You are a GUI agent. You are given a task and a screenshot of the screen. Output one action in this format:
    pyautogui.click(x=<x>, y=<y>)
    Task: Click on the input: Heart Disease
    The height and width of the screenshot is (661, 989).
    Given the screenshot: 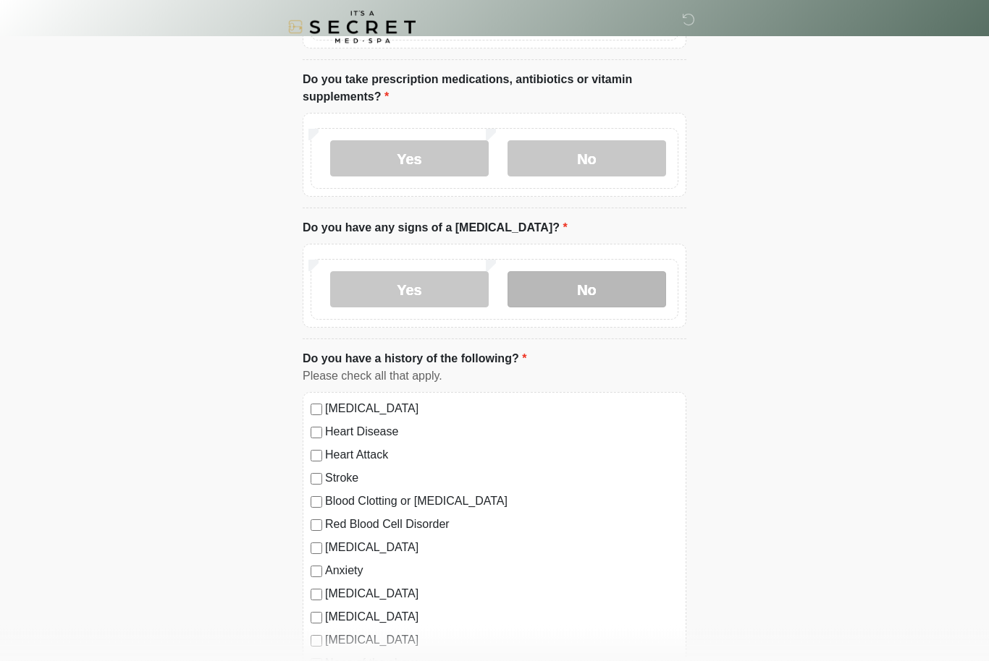 What is the action you would take?
    pyautogui.click(x=316, y=434)
    